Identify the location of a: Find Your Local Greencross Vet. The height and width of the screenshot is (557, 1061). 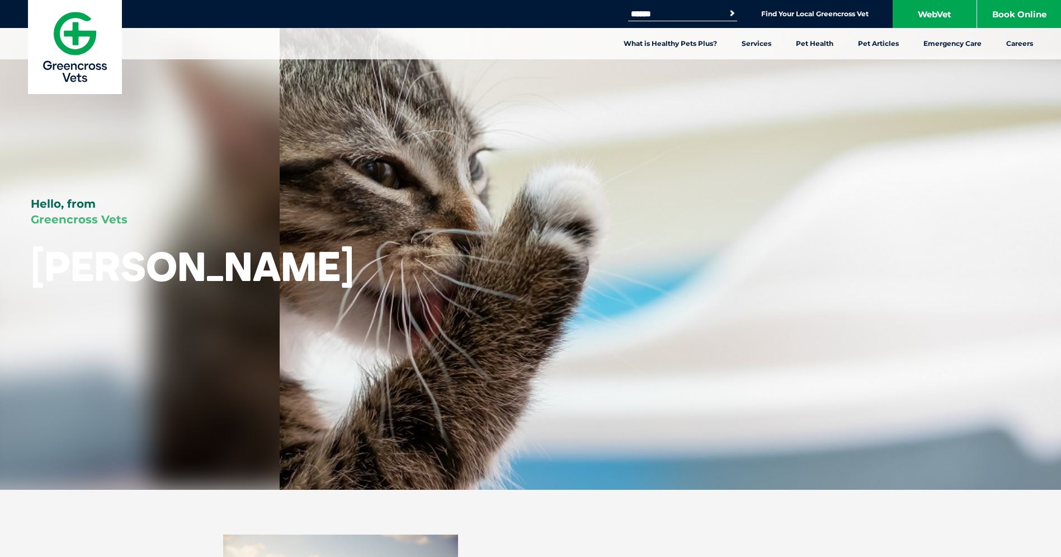
(815, 14).